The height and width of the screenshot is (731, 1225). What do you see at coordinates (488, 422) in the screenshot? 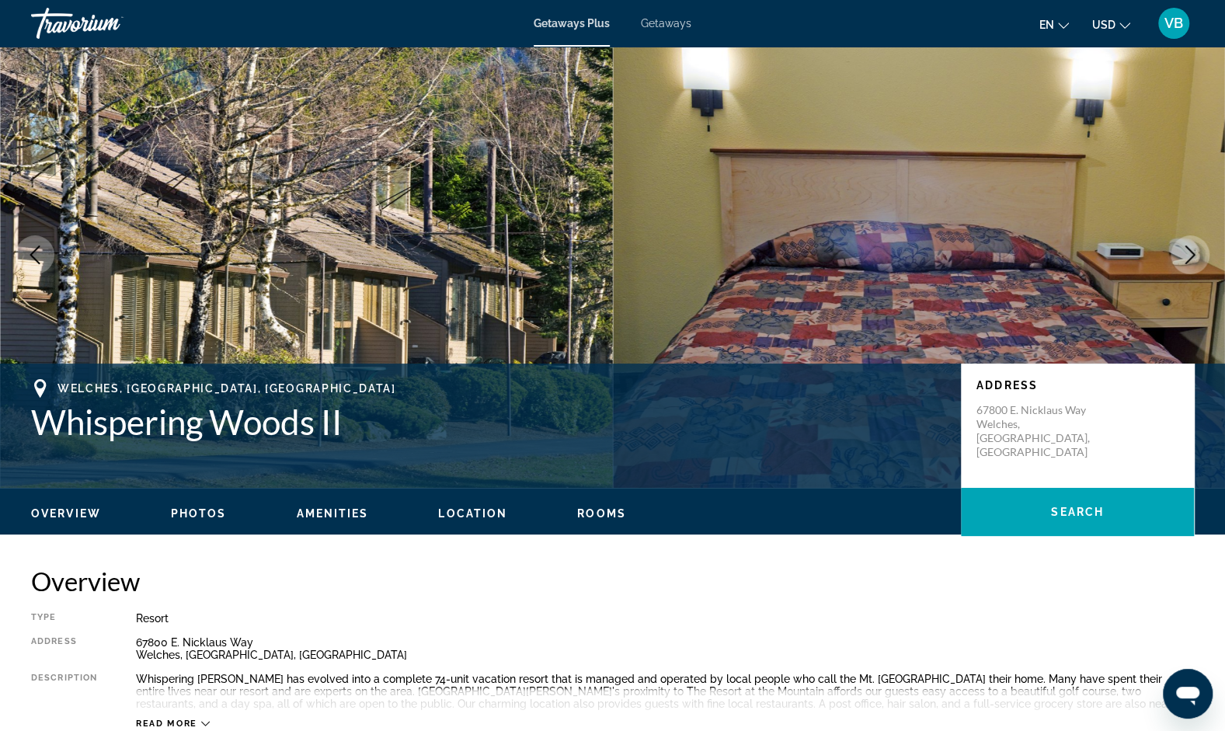
I see `h1: Whispering Woods II` at bounding box center [488, 422].